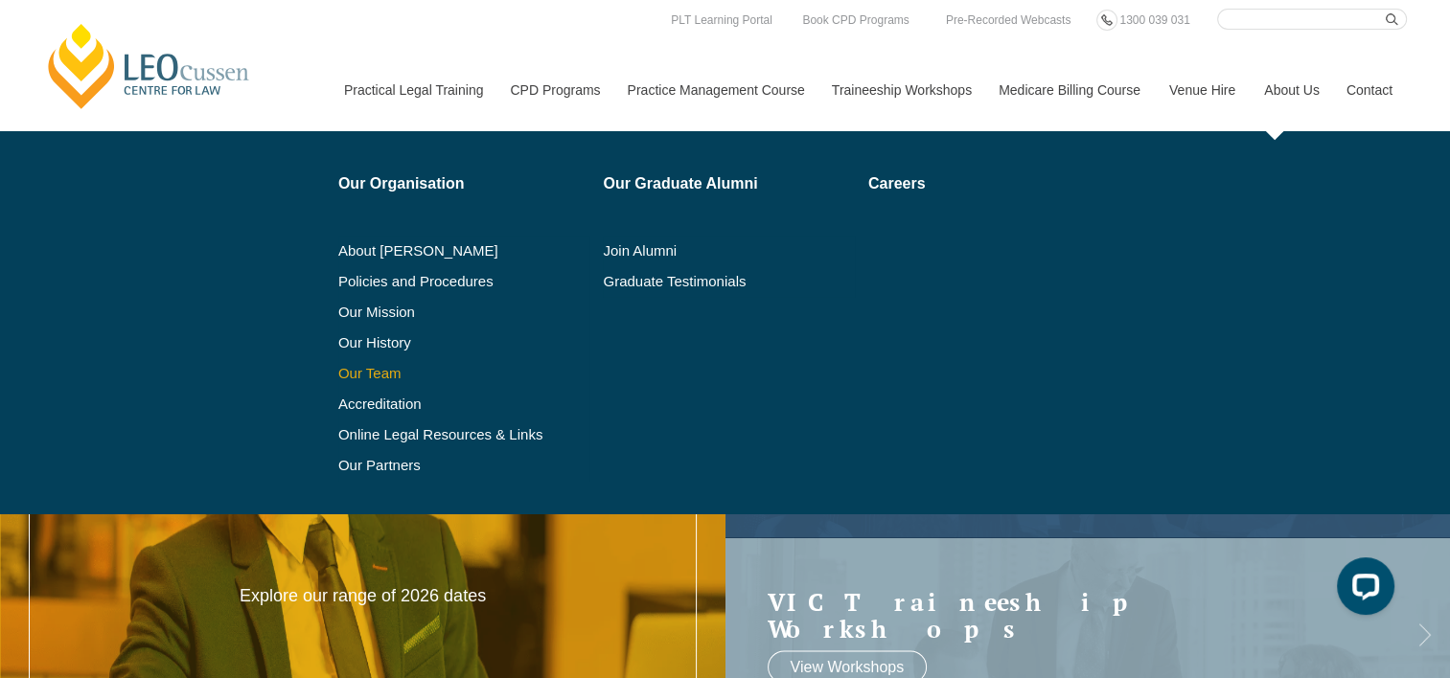  What do you see at coordinates (44, 36) in the screenshot?
I see `button: Open LiveChat chat widget` at bounding box center [44, 36].